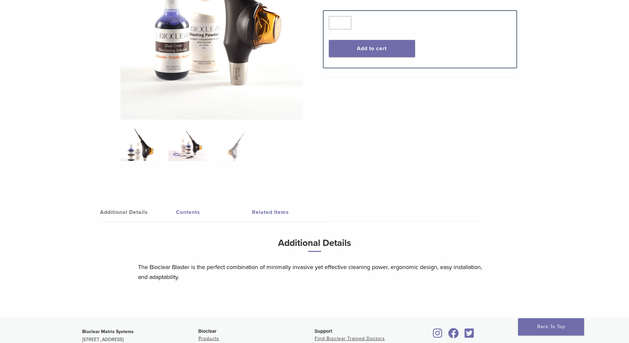 The height and width of the screenshot is (343, 629). I want to click on img: Bioclear-Blaster-Kit-Simplified-1-e1548850725122-324x324.jpg, so click(139, 145).